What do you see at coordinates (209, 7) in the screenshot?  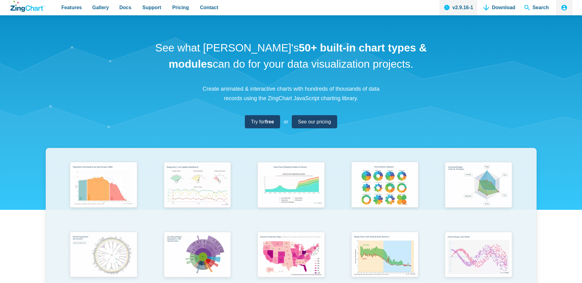 I see `span: Contact` at bounding box center [209, 7].